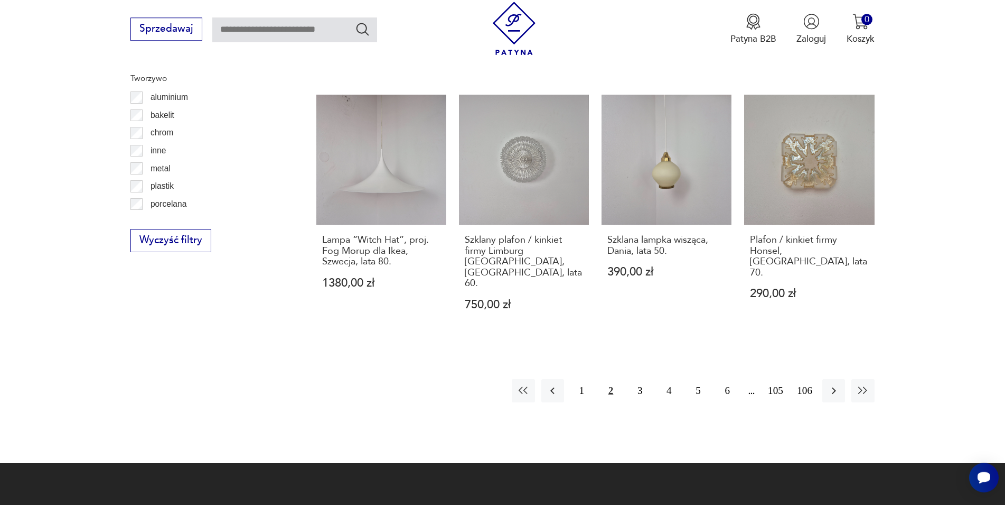 This screenshot has height=505, width=1005. I want to click on button: 0Koszyk, so click(861, 29).